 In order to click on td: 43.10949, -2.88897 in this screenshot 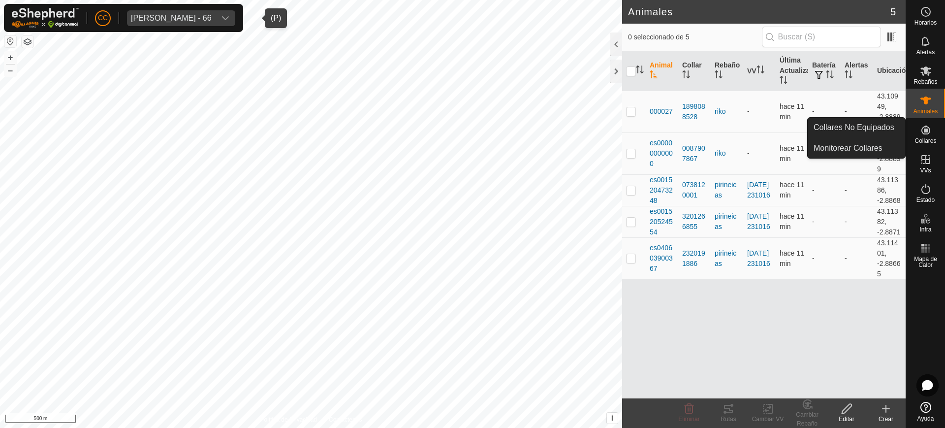, I will do `click(890, 111)`.